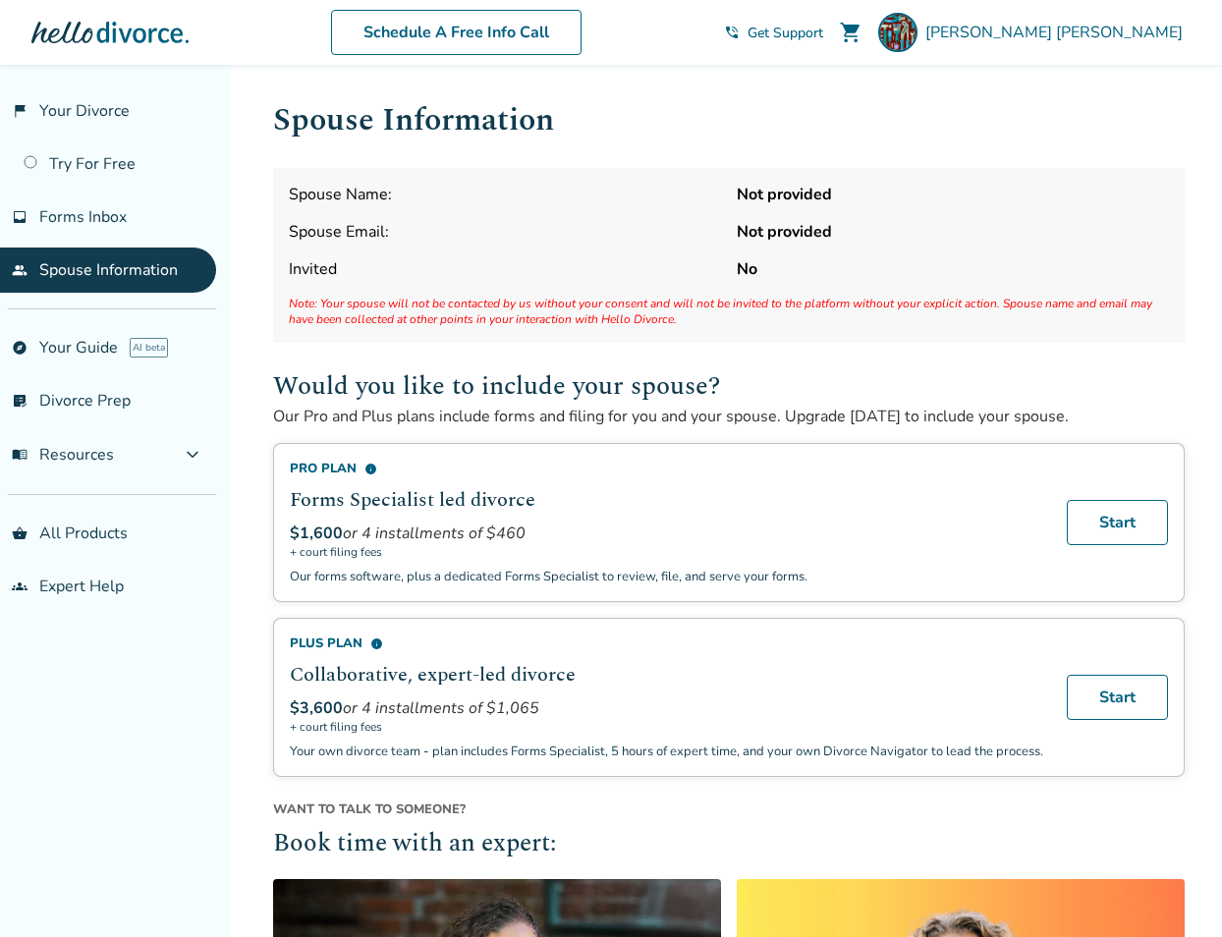 The height and width of the screenshot is (937, 1222). Describe the element at coordinates (729, 386) in the screenshot. I see `h2: Would you like to include your spouse?` at that location.